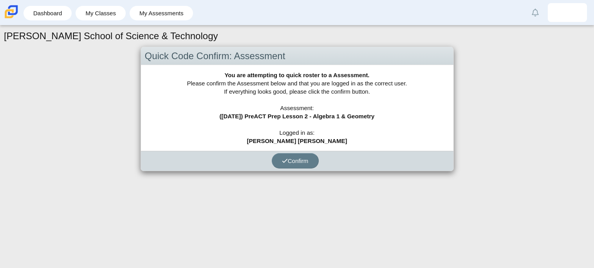 The width and height of the screenshot is (594, 268). Describe the element at coordinates (295, 161) in the screenshot. I see `button: Confirm` at that location.